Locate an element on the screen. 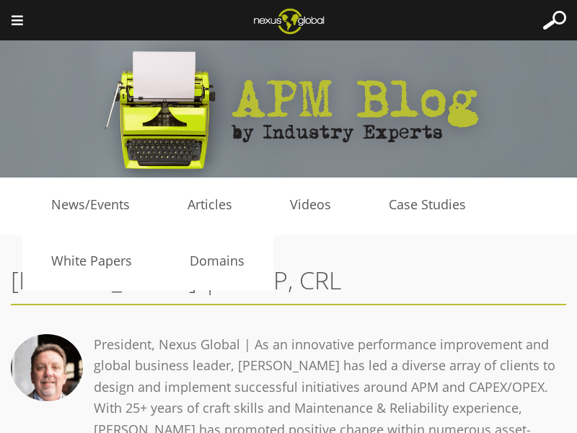 The width and height of the screenshot is (577, 433). a: White Papers is located at coordinates (92, 261).